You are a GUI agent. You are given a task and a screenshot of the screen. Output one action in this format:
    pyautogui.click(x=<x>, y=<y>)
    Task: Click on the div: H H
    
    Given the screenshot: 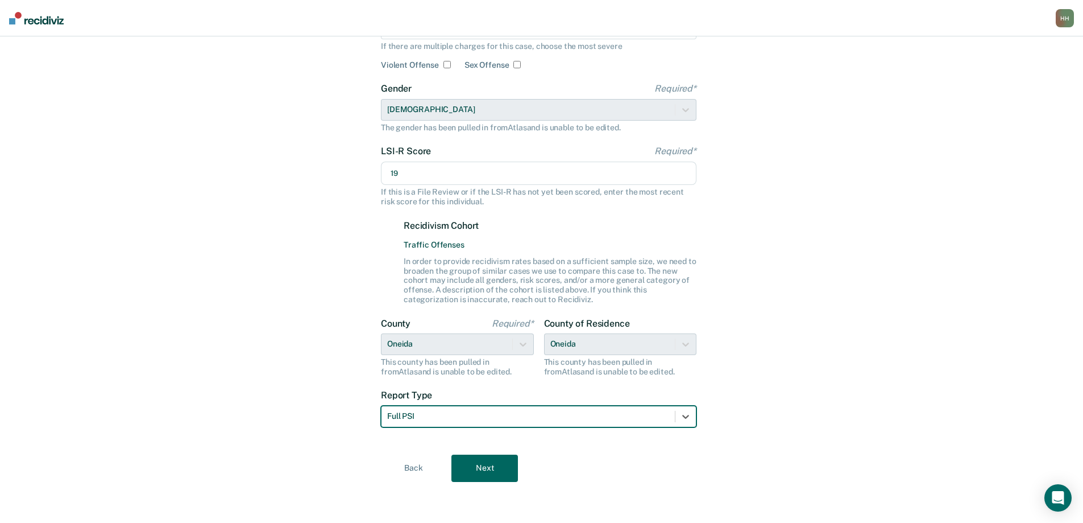 What is the action you would take?
    pyautogui.click(x=1065, y=18)
    